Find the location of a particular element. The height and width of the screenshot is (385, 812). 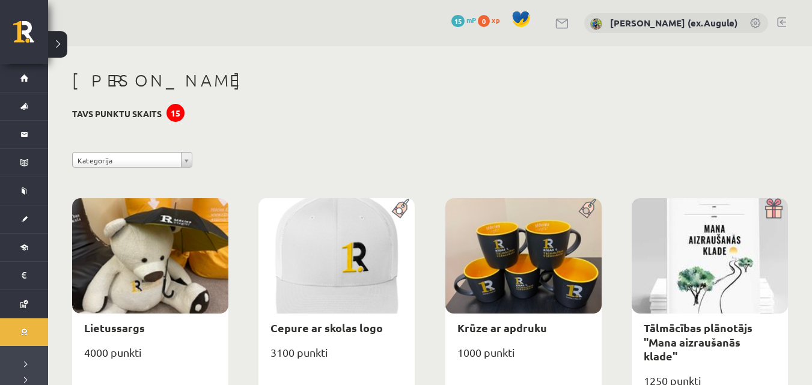

a: Tālmācības plānotājs "Mana aizraušanās klade" is located at coordinates (698, 342).